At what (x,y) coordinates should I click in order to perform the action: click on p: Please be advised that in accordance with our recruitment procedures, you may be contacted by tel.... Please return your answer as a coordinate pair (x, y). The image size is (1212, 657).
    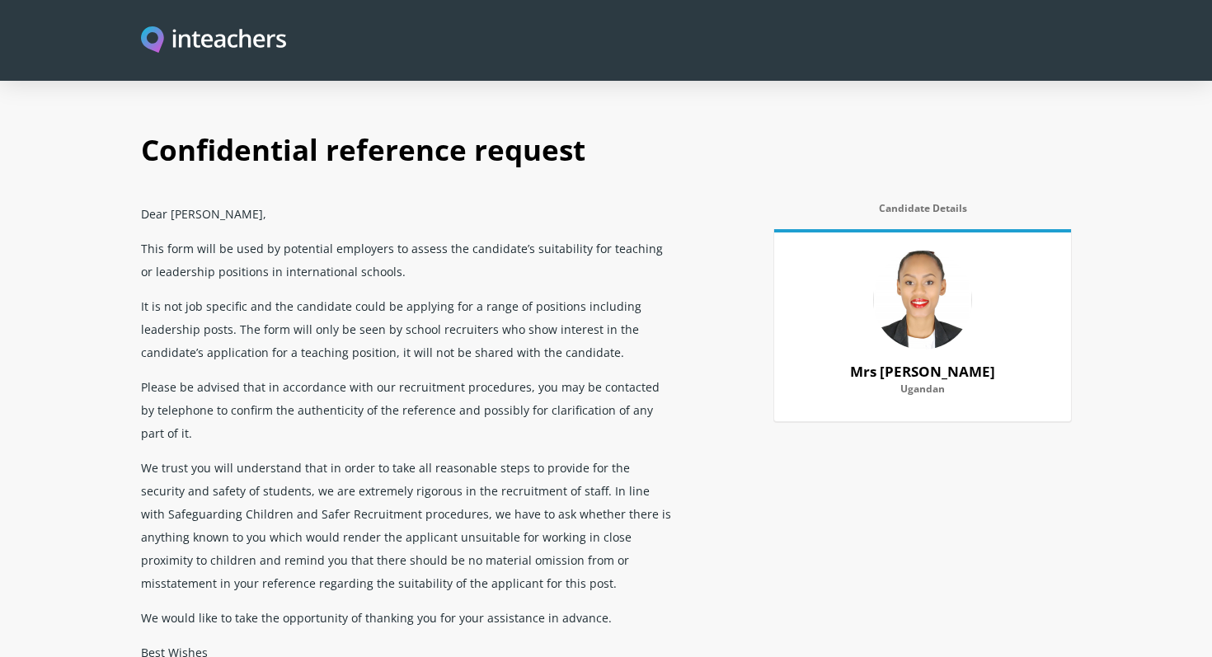
    Looking at the image, I should click on (408, 410).